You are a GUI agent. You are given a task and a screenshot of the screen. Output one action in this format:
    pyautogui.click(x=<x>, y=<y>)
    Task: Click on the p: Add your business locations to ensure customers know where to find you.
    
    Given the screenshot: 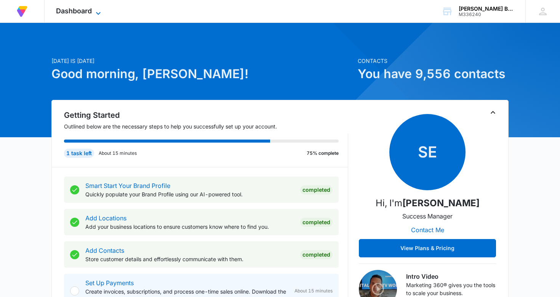 What is the action you would take?
    pyautogui.click(x=190, y=226)
    